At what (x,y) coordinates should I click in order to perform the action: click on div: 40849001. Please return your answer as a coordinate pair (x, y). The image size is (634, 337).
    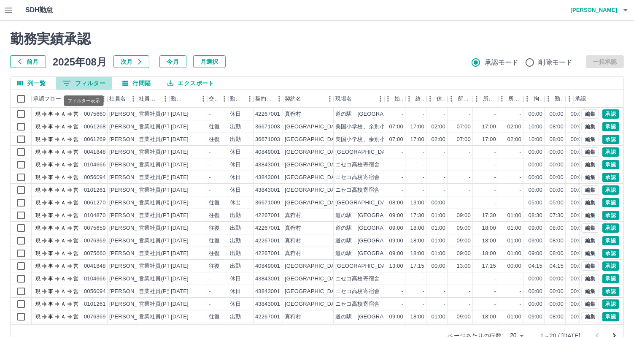
    Looking at the image, I should click on (268, 152).